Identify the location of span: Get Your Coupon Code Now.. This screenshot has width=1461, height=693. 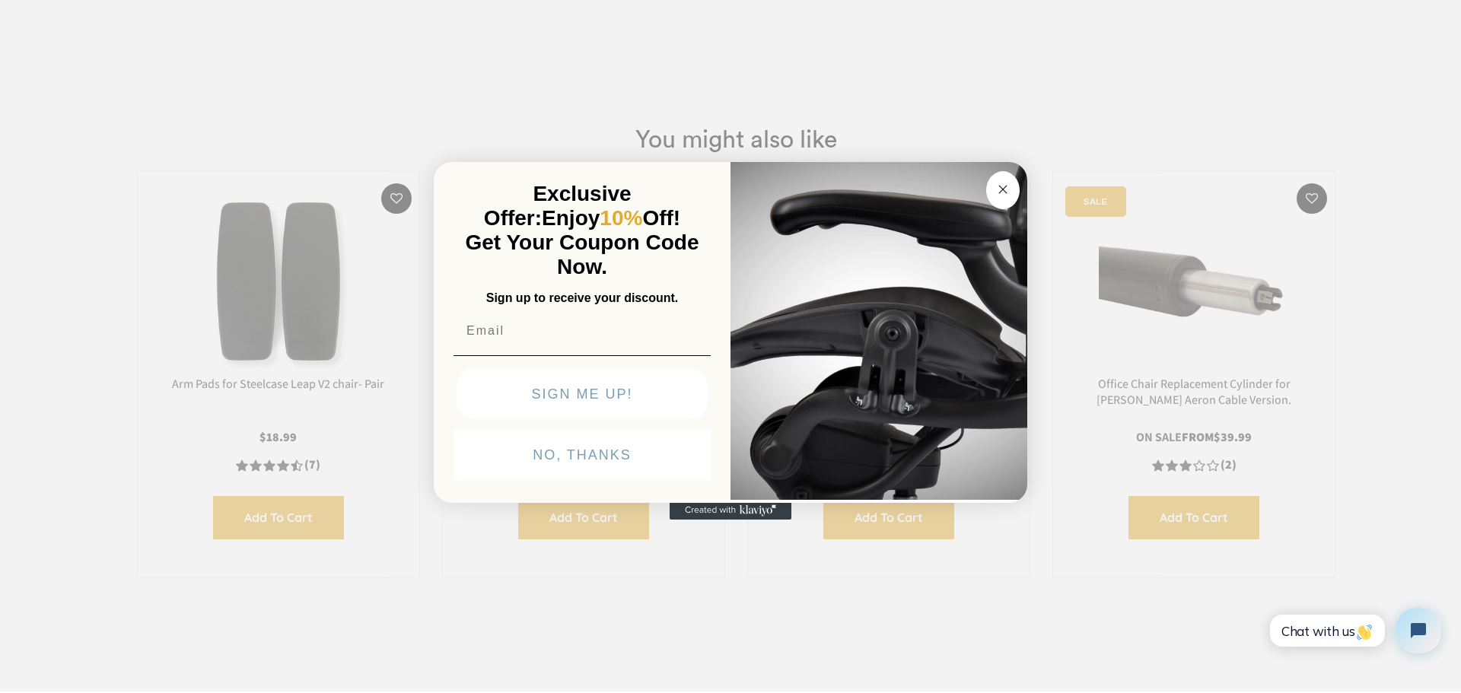
(582, 254).